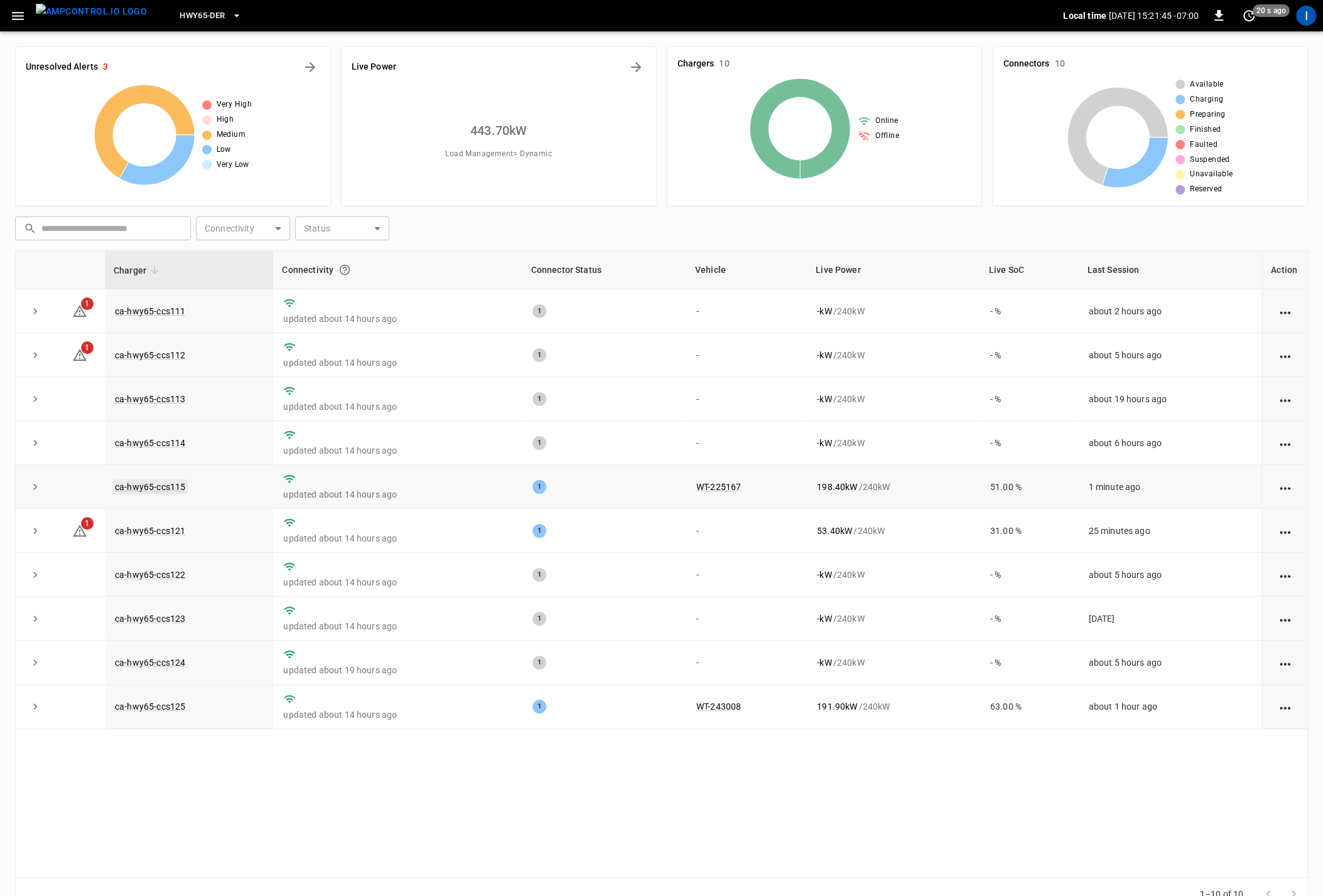  What do you see at coordinates (499, 131) in the screenshot?
I see `h6: 443.70 kW` at bounding box center [499, 131].